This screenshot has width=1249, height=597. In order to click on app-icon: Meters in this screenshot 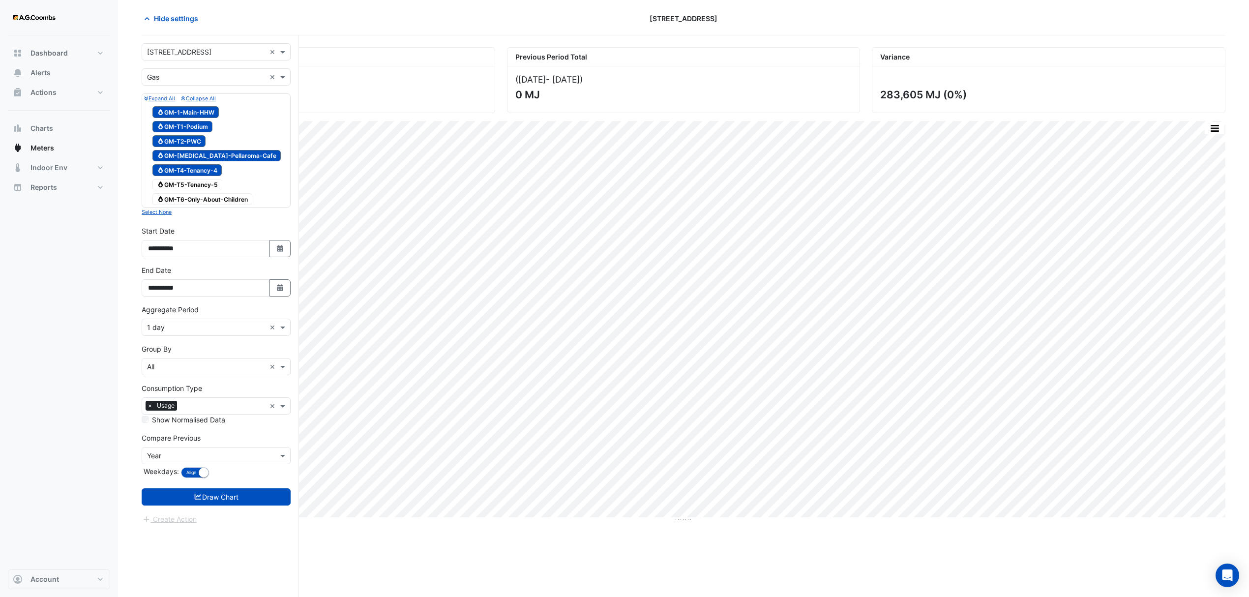, I will do `click(18, 148)`.